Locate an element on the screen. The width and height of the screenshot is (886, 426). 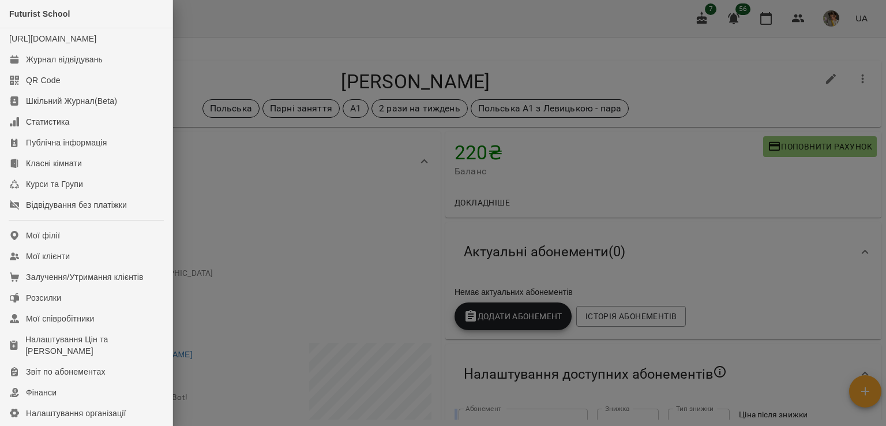
div: Статистика is located at coordinates (48, 122).